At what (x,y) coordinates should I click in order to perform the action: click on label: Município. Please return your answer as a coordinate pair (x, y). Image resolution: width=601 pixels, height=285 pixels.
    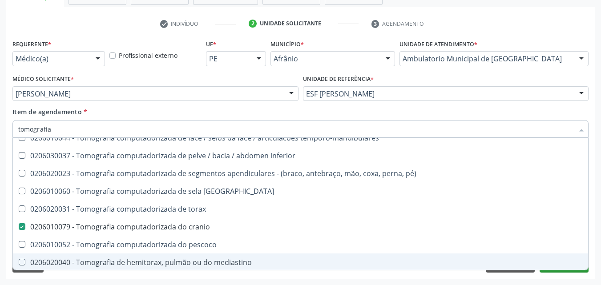
    Looking at the image, I should click on (287, 44).